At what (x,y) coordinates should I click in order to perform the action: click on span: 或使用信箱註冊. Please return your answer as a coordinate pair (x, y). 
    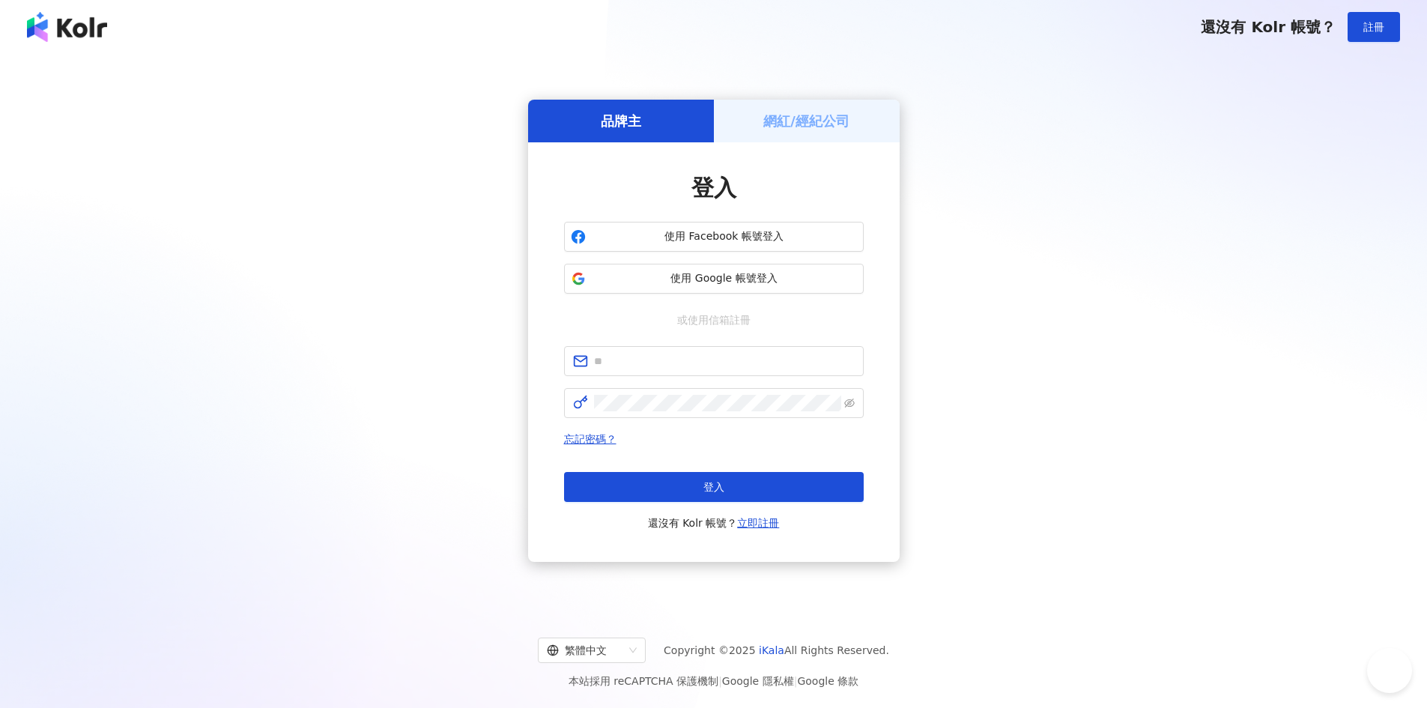
    Looking at the image, I should click on (714, 320).